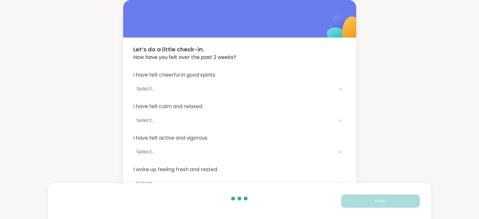 The height and width of the screenshot is (219, 479). What do you see at coordinates (240, 138) in the screenshot?
I see `span: I have felt active and vigorous.` at bounding box center [240, 138].